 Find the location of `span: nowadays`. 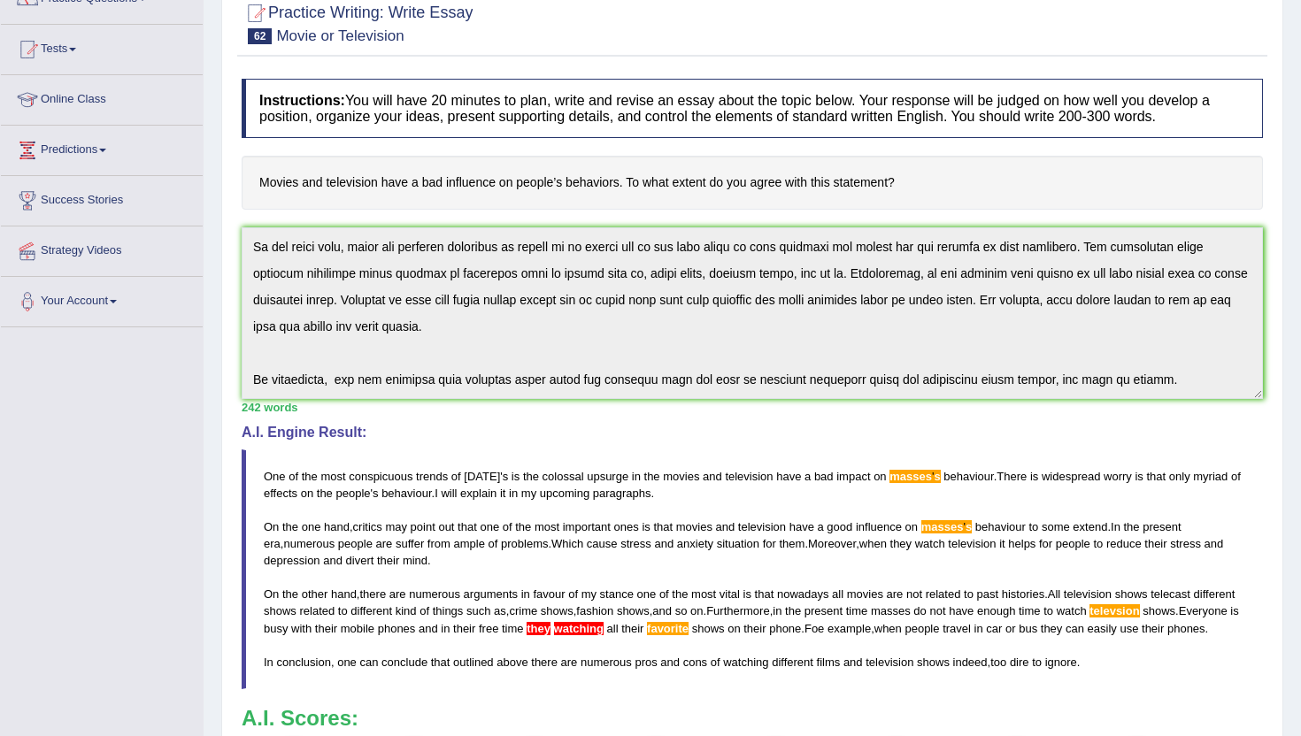

span: nowadays is located at coordinates (803, 594).